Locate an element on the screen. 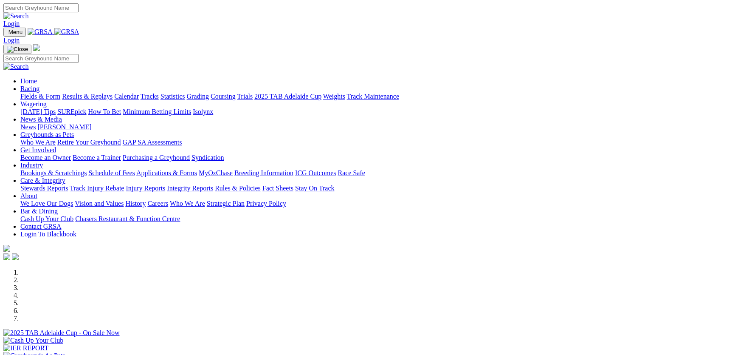  a: How To Bet is located at coordinates (105, 111).